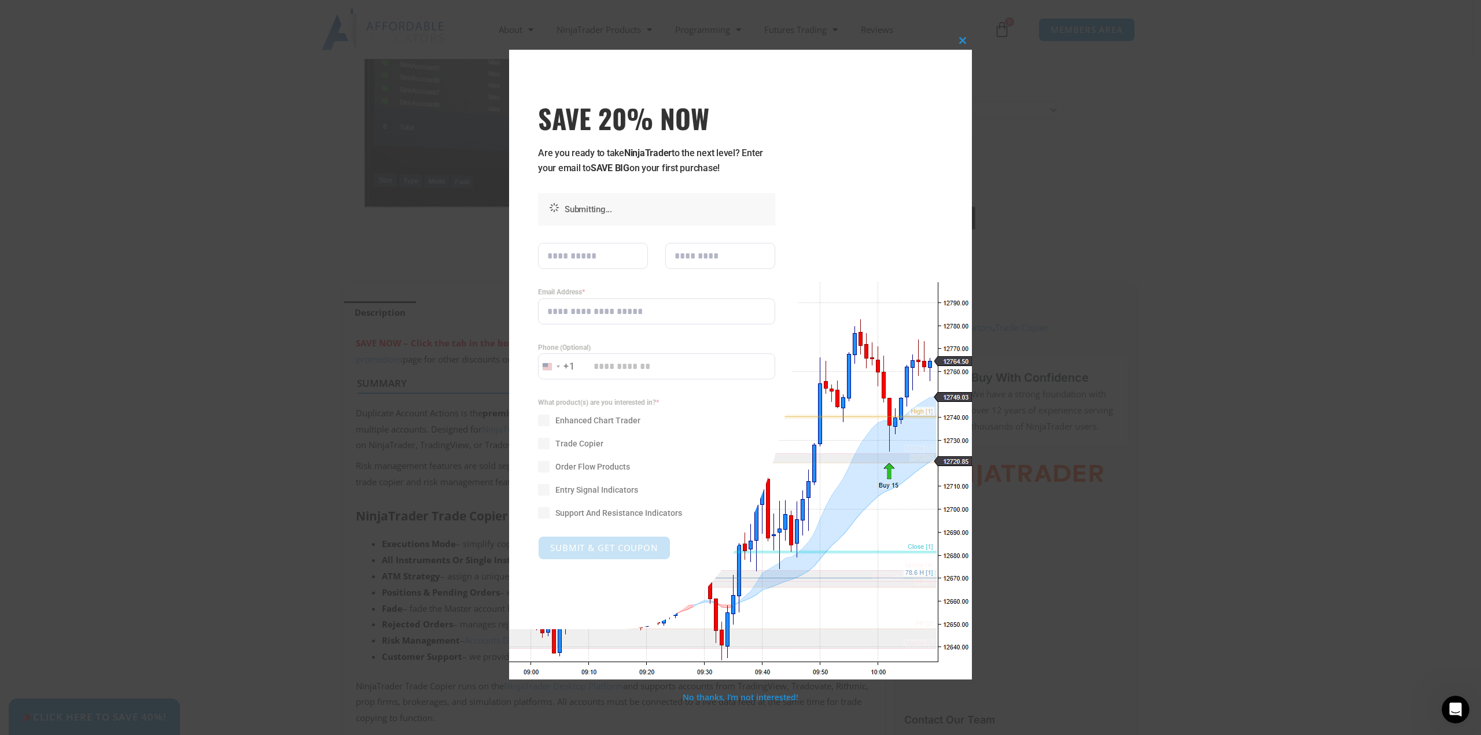 The width and height of the screenshot is (1481, 735). I want to click on p: Are you ready to take to the next level? Enter your email to on your first purchase!, so click(657, 161).